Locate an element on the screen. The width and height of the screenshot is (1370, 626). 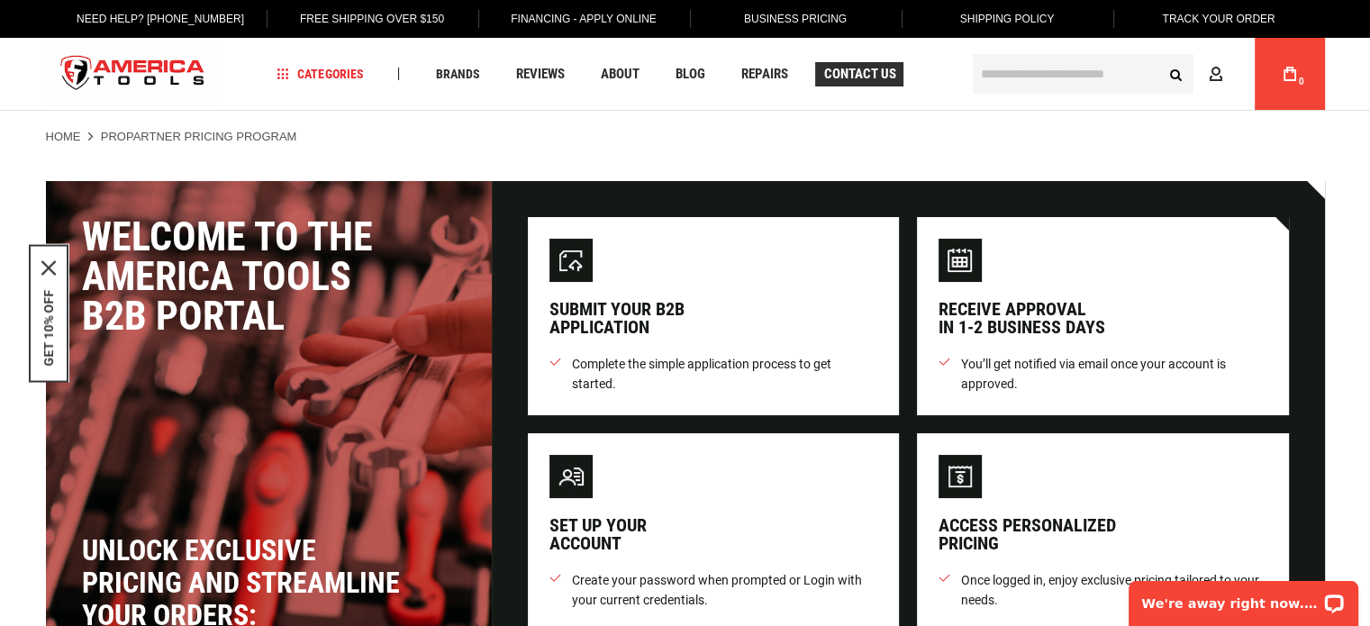
span: Categories is located at coordinates (320, 74).